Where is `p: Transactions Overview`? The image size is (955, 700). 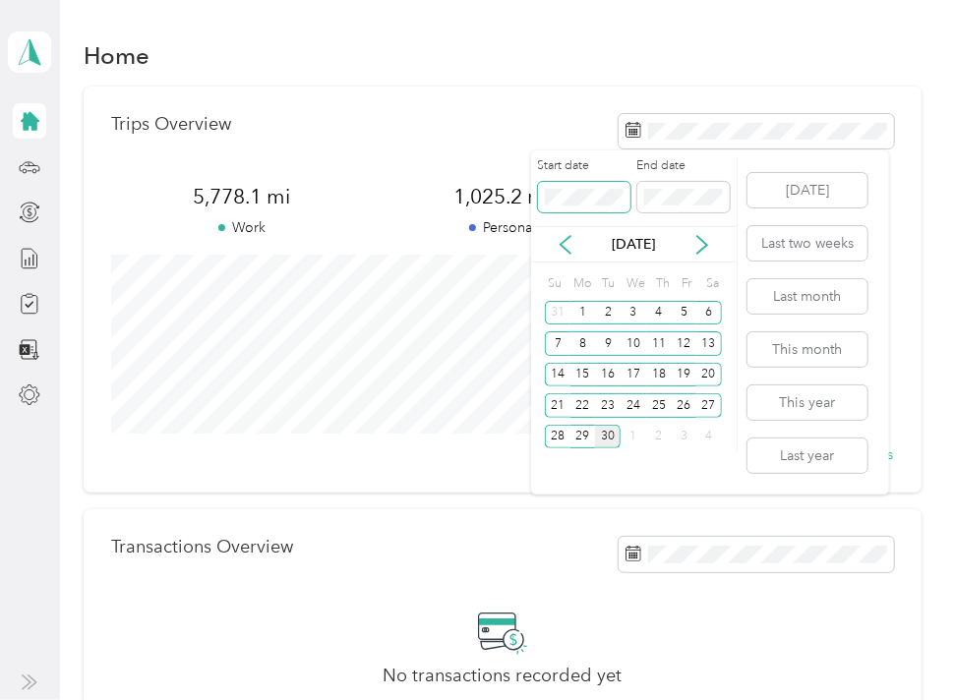
p: Transactions Overview is located at coordinates (202, 547).